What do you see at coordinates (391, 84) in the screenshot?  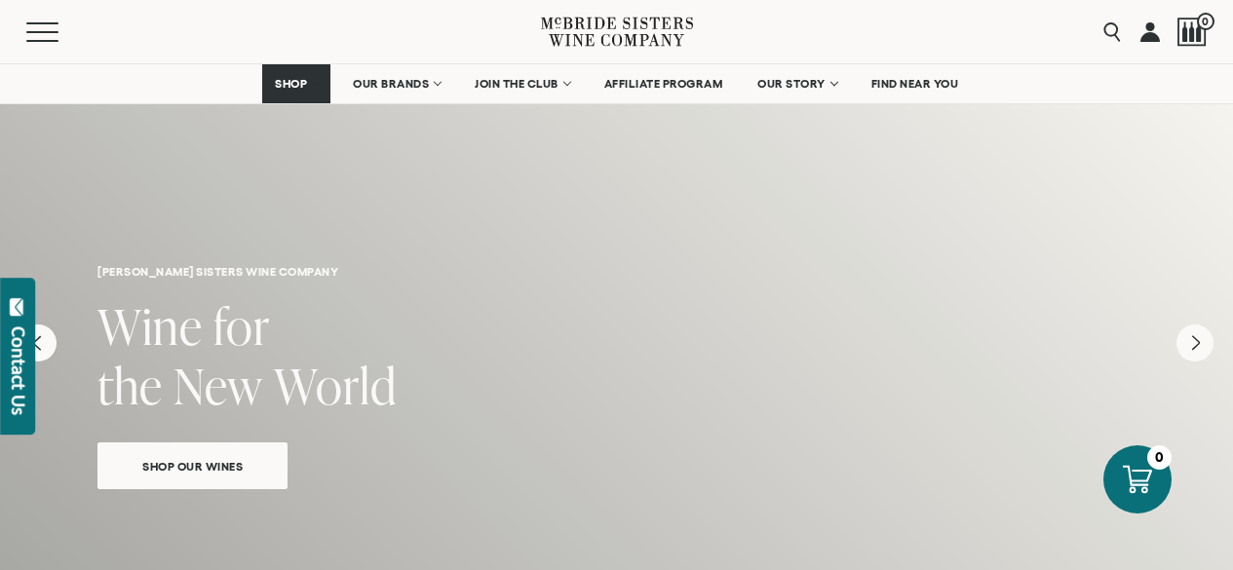 I see `span: OUR BRANDS` at bounding box center [391, 84].